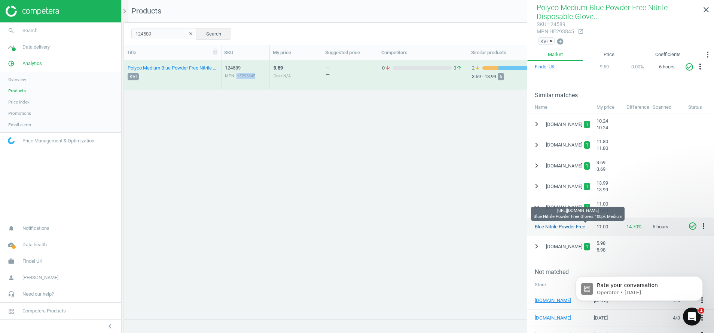 Image resolution: width=714 pixels, height=333 pixels. I want to click on span: Price Management & Optimization, so click(58, 141).